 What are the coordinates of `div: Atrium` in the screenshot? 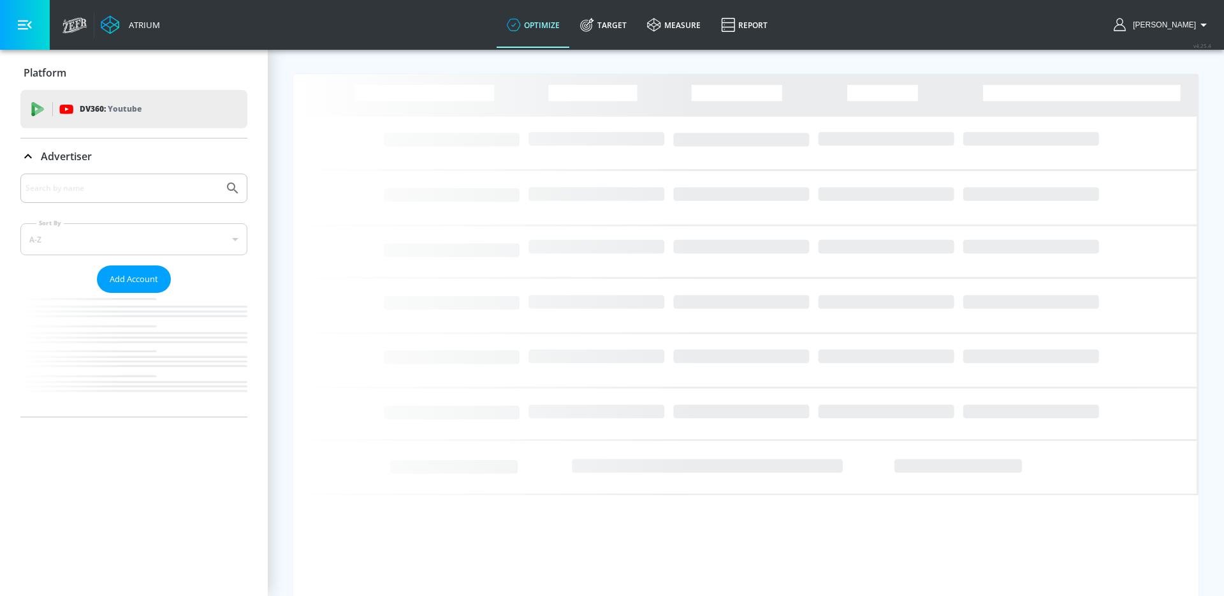 It's located at (142, 25).